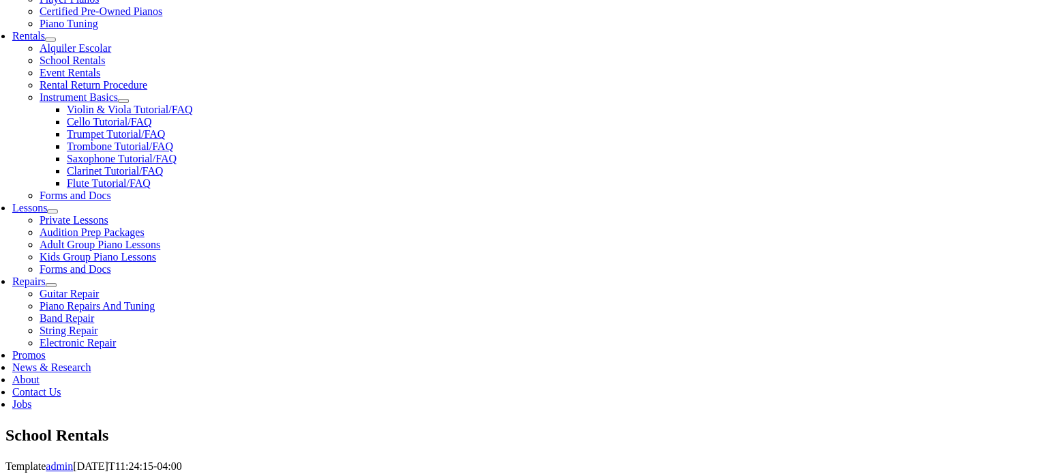  I want to click on span: Cello Tutorial/FAQ, so click(109, 121).